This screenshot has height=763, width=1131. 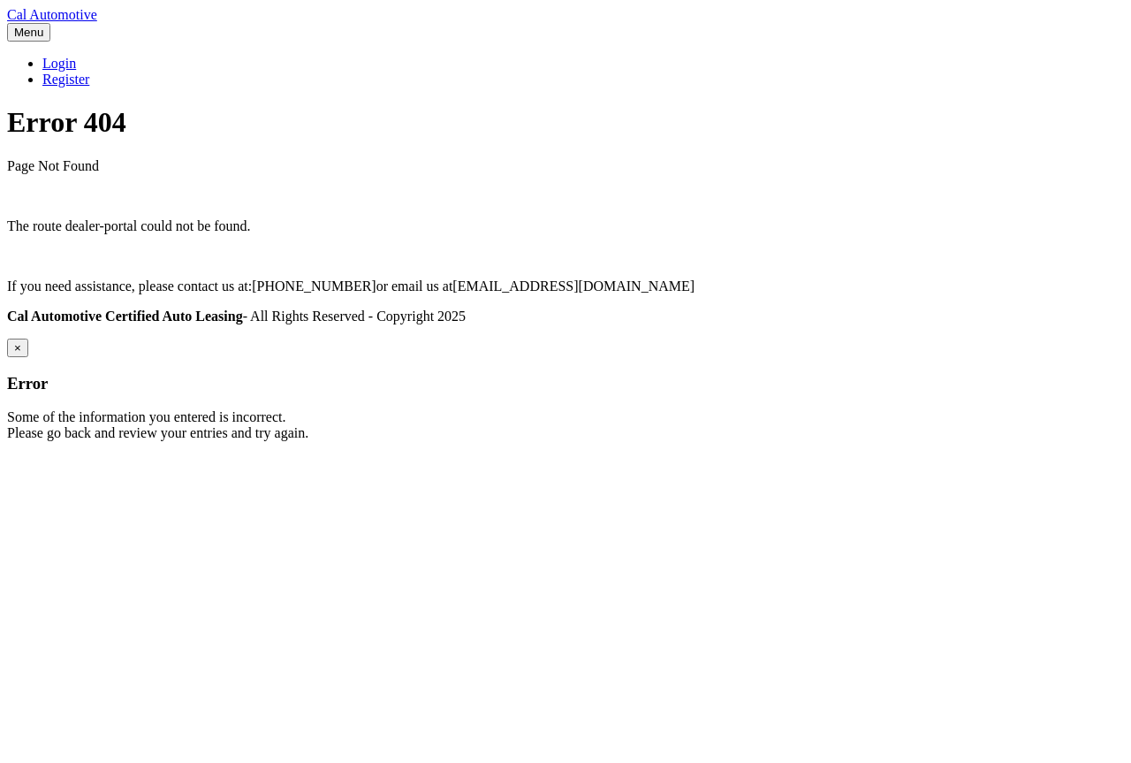 I want to click on p: The route dealer-portal could not be found., so click(x=566, y=226).